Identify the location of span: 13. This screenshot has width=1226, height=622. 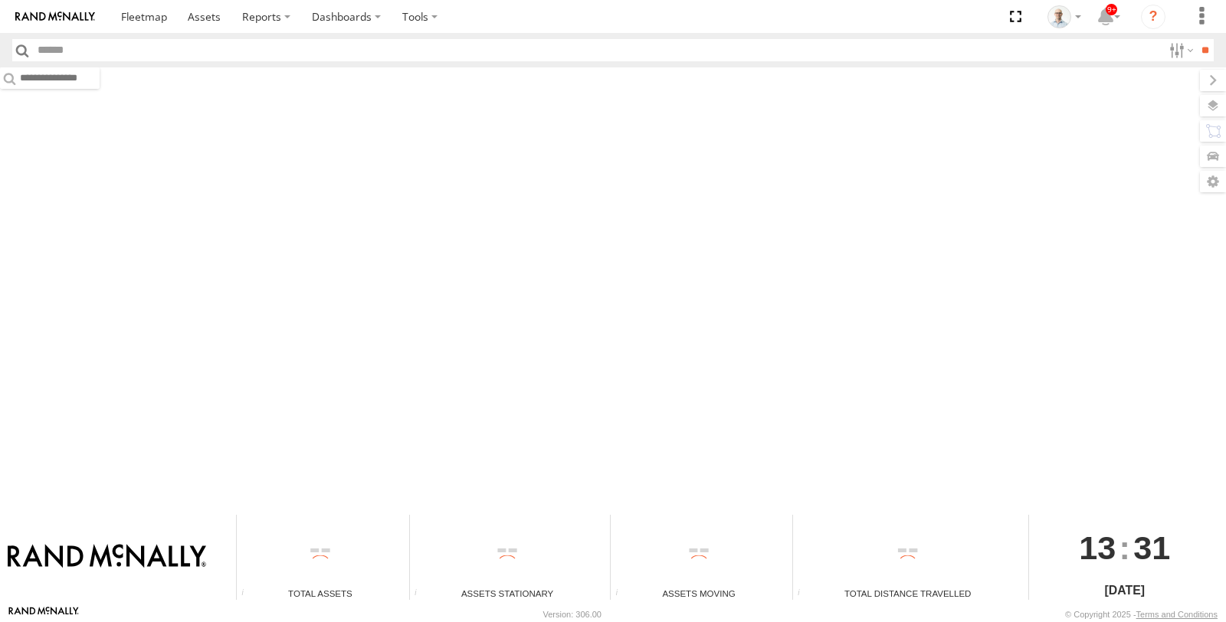
(1097, 548).